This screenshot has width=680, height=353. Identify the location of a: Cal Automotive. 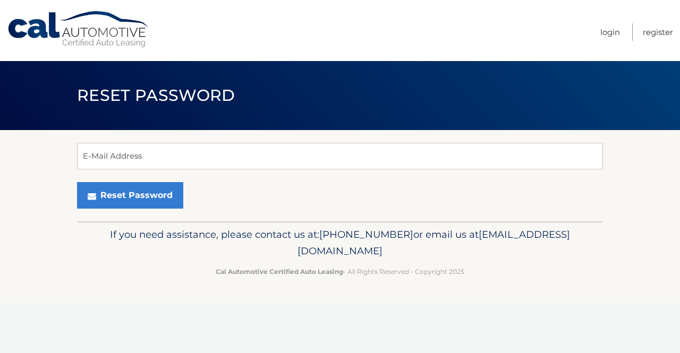
(79, 29).